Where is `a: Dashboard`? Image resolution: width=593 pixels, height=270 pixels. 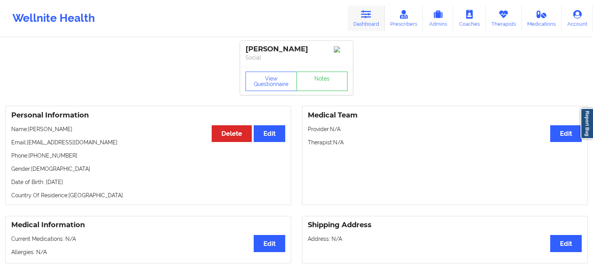
a: Dashboard is located at coordinates (366, 18).